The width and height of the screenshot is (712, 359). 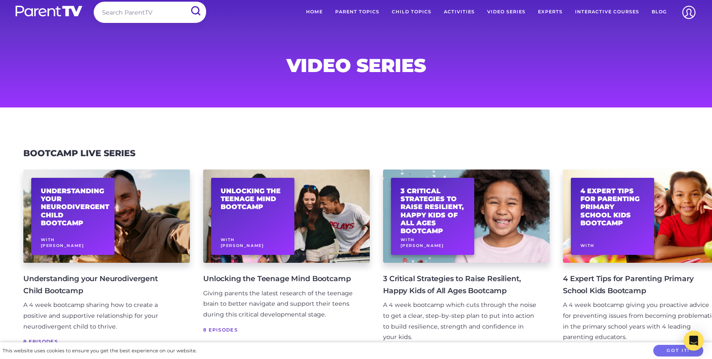 I want to click on button: Got it!, so click(x=678, y=350).